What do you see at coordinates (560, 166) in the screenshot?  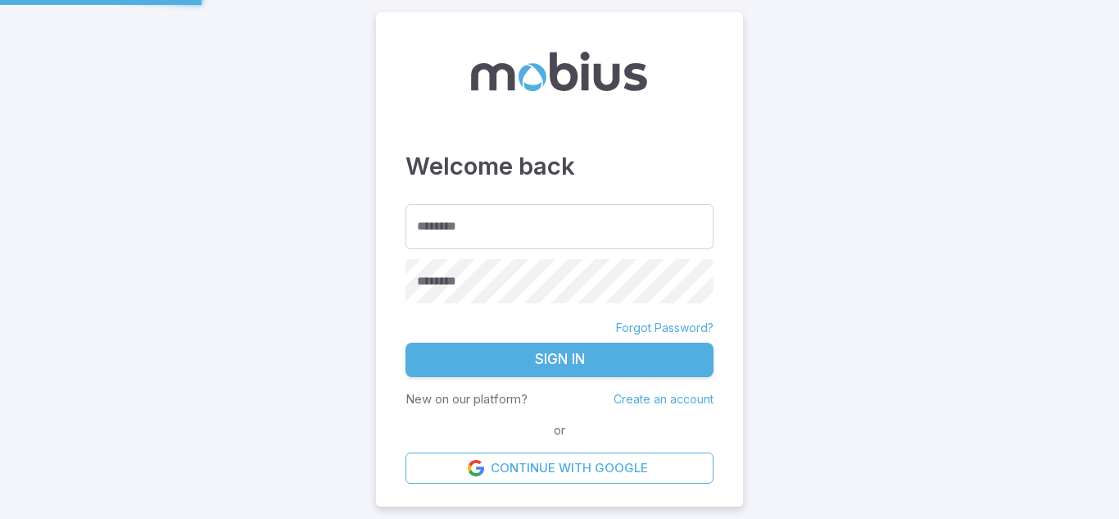 I see `h3: Welcome back` at bounding box center [560, 166].